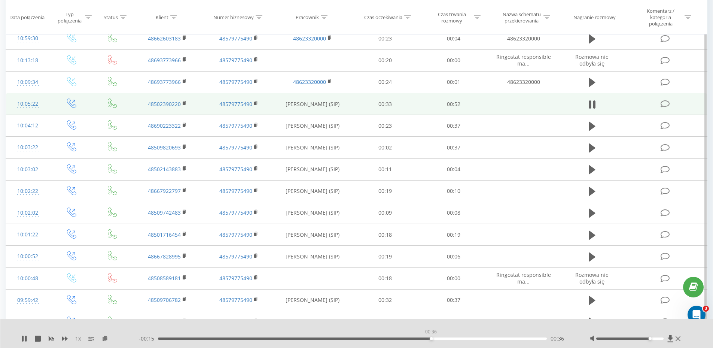  Describe the element at coordinates (431, 332) in the screenshot. I see `div: 00:36` at that location.